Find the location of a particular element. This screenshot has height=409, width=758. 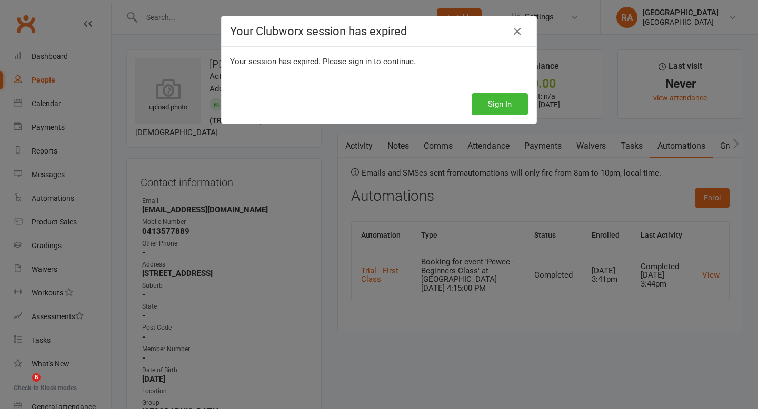

span: 6 is located at coordinates (36, 378).